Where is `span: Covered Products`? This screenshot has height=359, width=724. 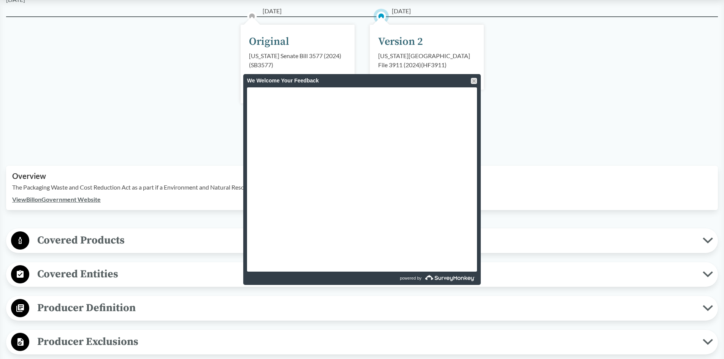
span: Covered Products is located at coordinates (366, 240).